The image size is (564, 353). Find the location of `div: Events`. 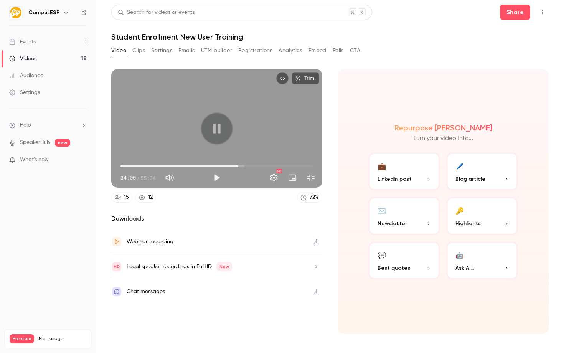

div: Events is located at coordinates (22, 42).